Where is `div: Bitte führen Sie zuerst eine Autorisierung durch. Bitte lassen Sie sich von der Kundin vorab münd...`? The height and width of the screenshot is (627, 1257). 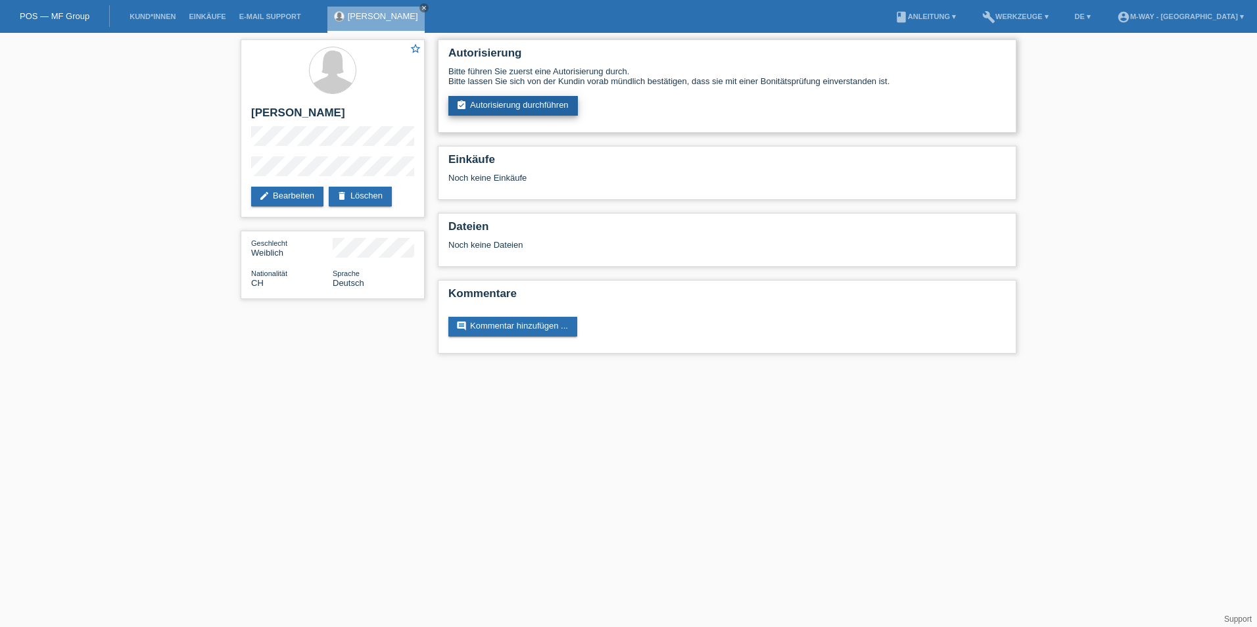
div: Bitte führen Sie zuerst eine Autorisierung durch. Bitte lassen Sie sich von der Kundin vorab münd... is located at coordinates (727, 76).